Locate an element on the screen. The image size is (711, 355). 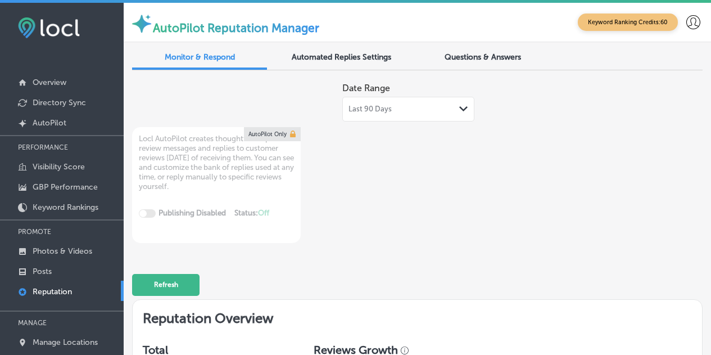
span: Keyword Ranking Credits: 60 is located at coordinates (628, 22).